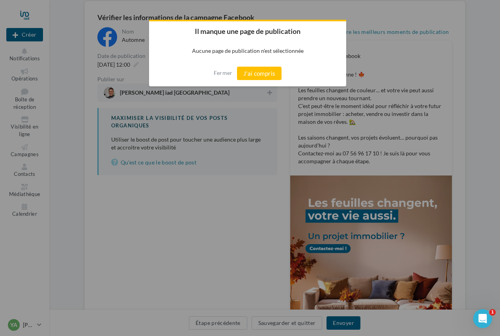 The width and height of the screenshot is (500, 336). Describe the element at coordinates (223, 73) in the screenshot. I see `button: Fermer` at that location.